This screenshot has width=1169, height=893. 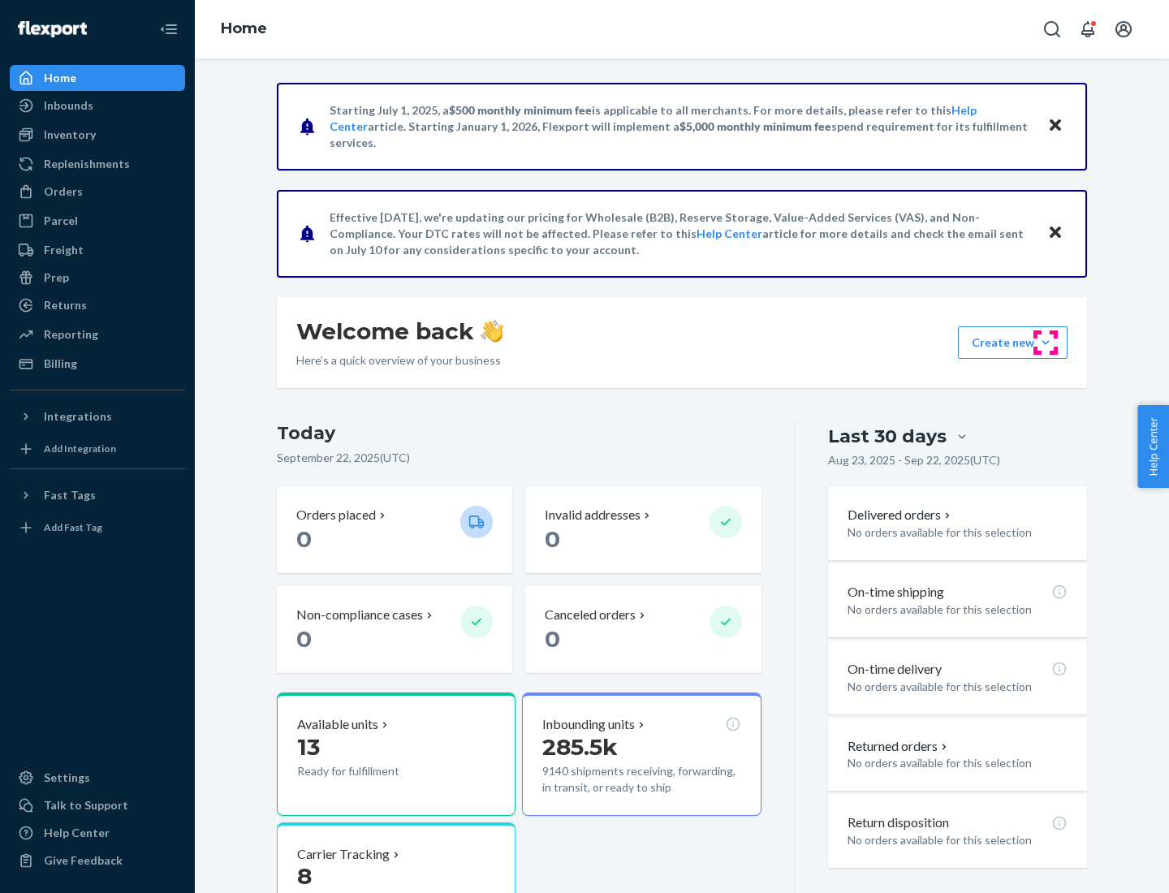 I want to click on a: Talk to Support, so click(x=97, y=805).